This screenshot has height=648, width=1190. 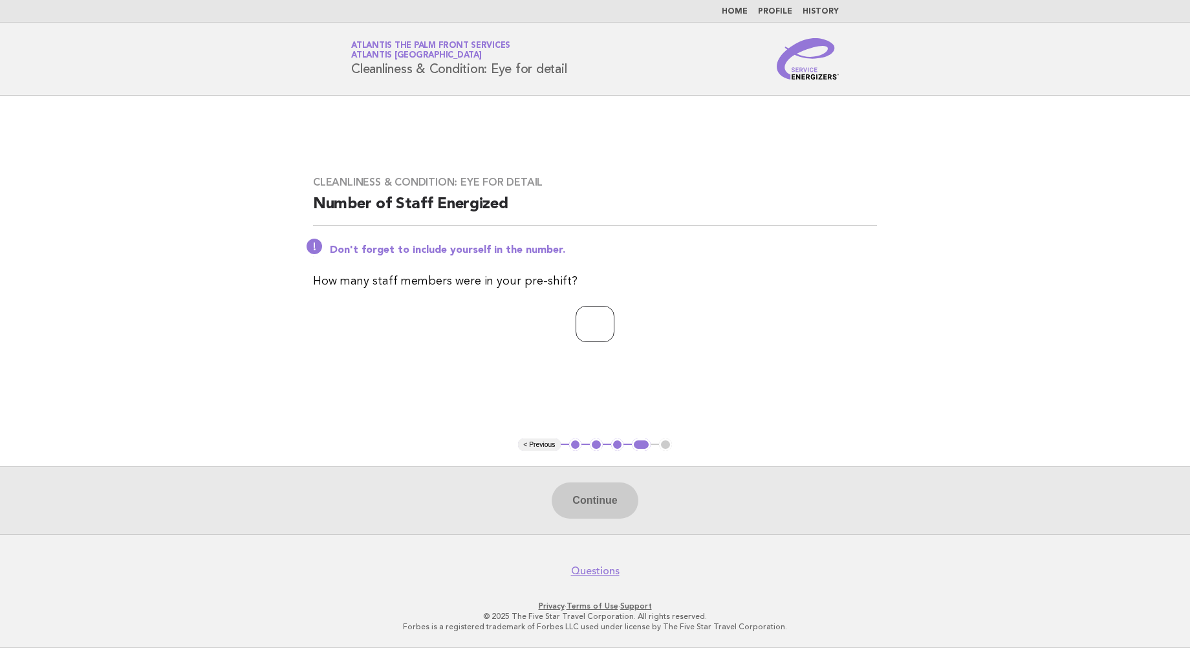 What do you see at coordinates (734, 12) in the screenshot?
I see `a: Home` at bounding box center [734, 12].